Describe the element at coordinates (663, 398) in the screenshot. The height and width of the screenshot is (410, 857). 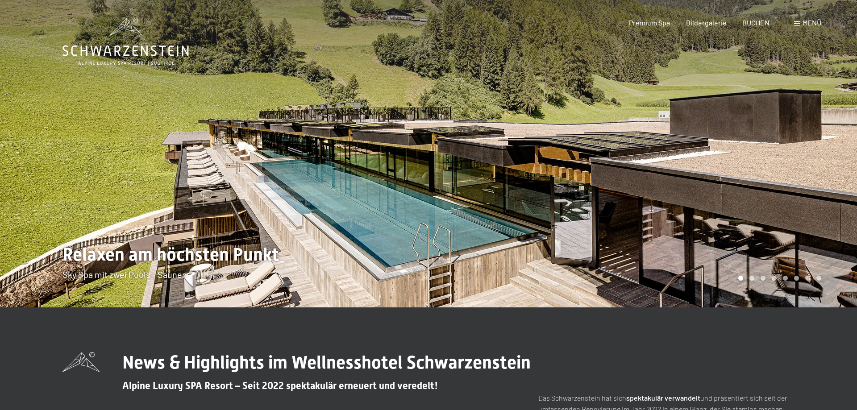
I see `strong: spektakulär verwandelt` at that location.